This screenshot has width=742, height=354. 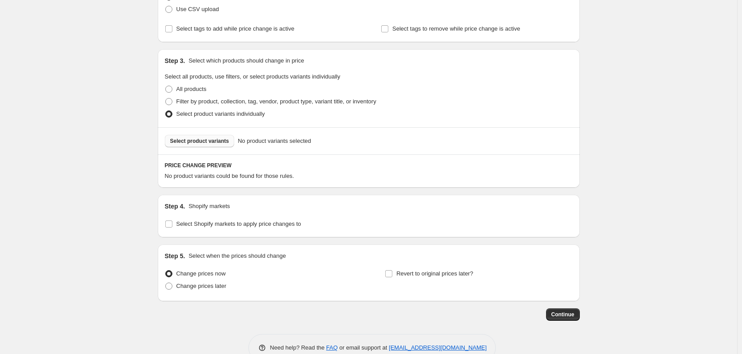 I want to click on h2: Step 3., so click(x=175, y=61).